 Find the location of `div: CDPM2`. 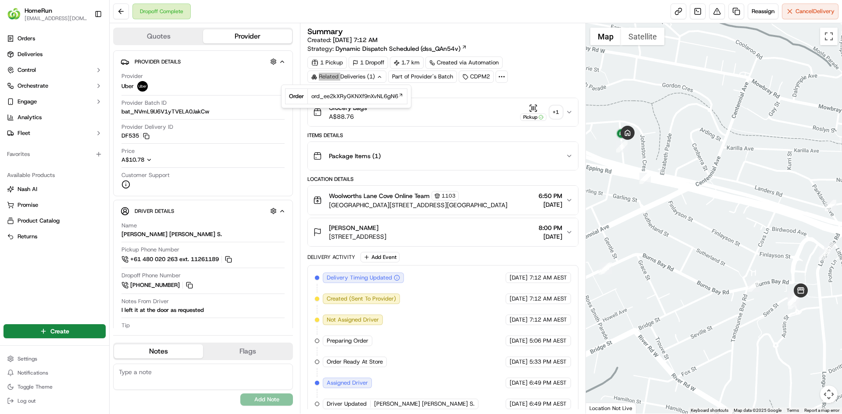

div: CDPM2 is located at coordinates (476, 77).